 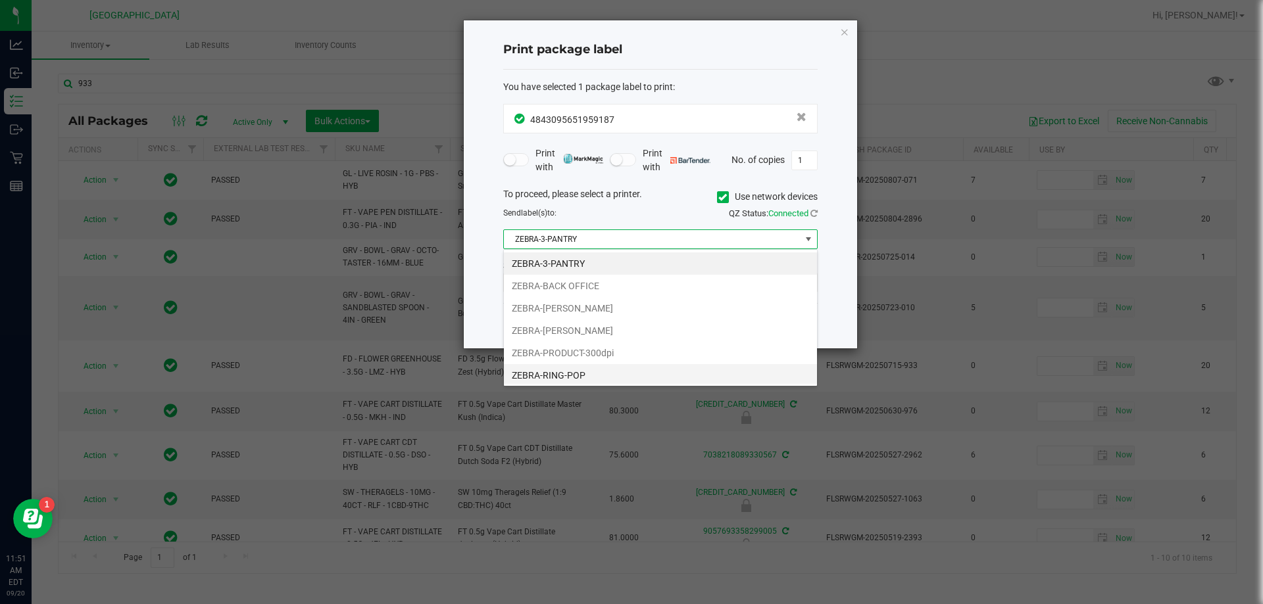 I want to click on span: You have selected 1 package label to print, so click(x=588, y=87).